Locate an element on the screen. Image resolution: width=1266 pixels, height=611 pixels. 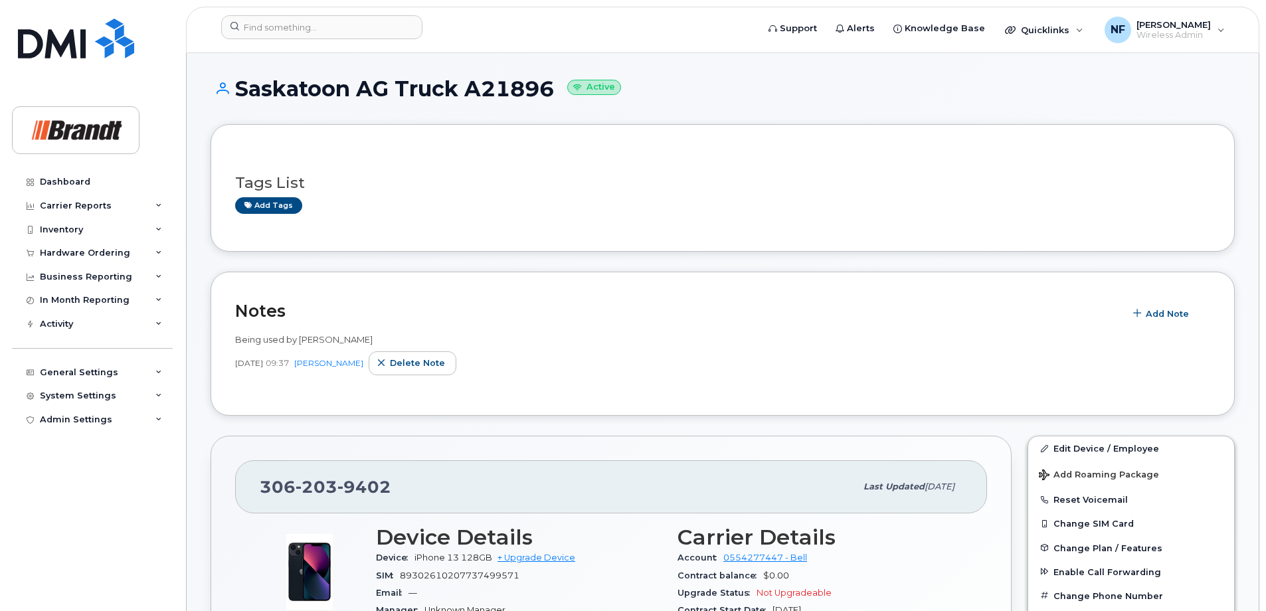
span: SIM is located at coordinates (388, 575).